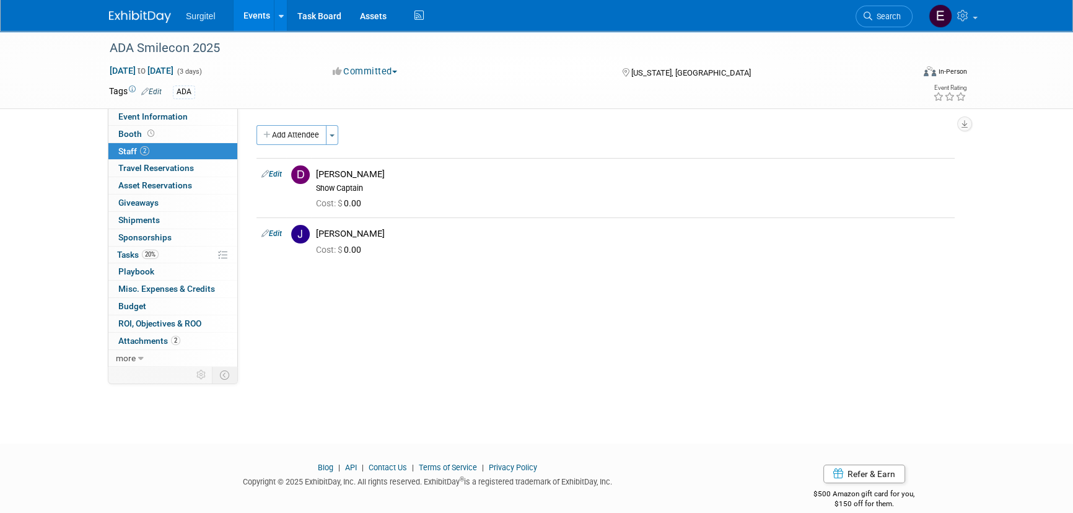 The height and width of the screenshot is (513, 1073). Describe the element at coordinates (173, 185) in the screenshot. I see `a: Asset Reservations` at that location.